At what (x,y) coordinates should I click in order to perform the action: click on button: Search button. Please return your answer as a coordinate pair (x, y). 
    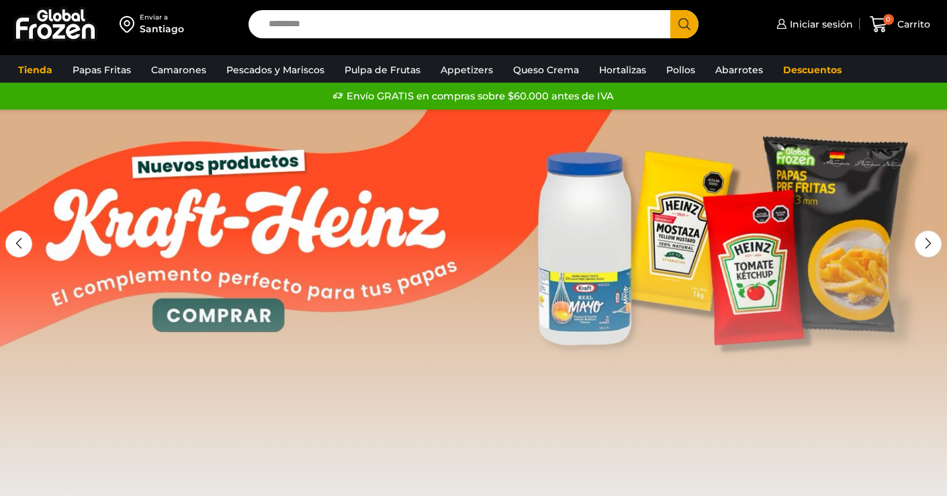
    Looking at the image, I should click on (685, 24).